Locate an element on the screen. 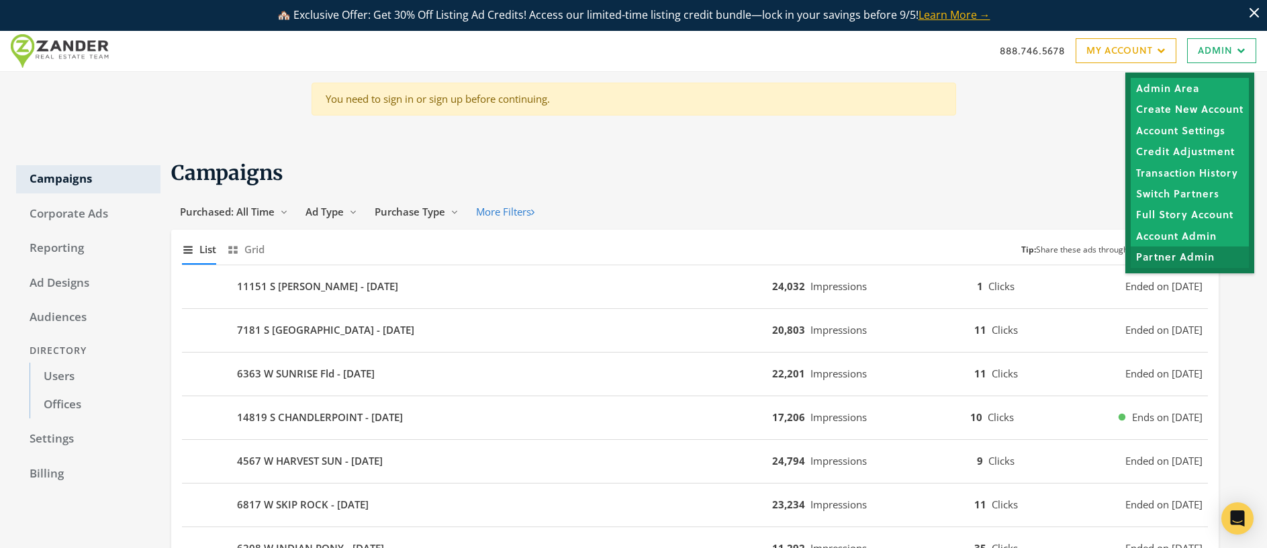 This screenshot has height=548, width=1267. span: List is located at coordinates (208, 249).